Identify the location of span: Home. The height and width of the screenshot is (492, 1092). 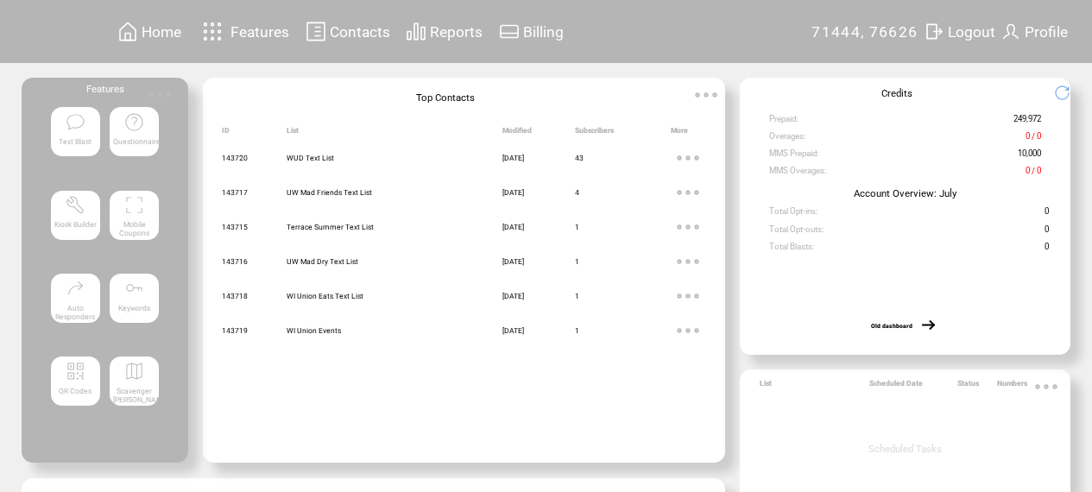
(161, 32).